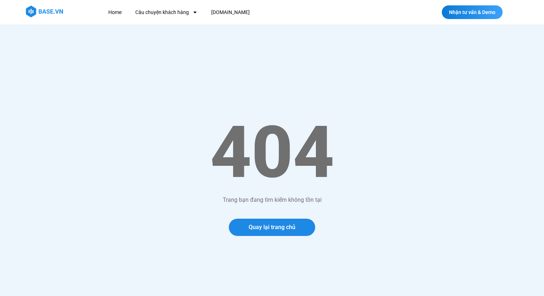 This screenshot has height=296, width=544. Describe the element at coordinates (272, 200) in the screenshot. I see `p: Trang bạn đang tìm kiếm không tồn tại` at that location.